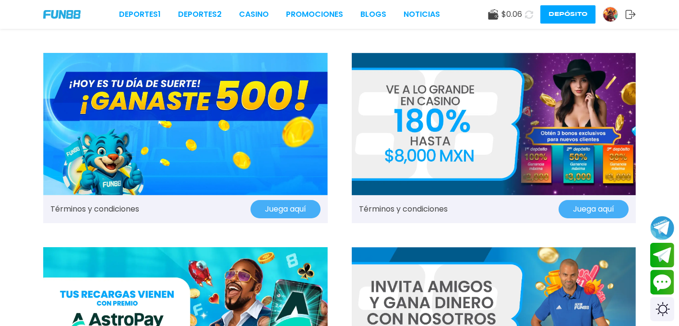 The height and width of the screenshot is (326, 679). I want to click on button: Join telegram channel, so click(663, 228).